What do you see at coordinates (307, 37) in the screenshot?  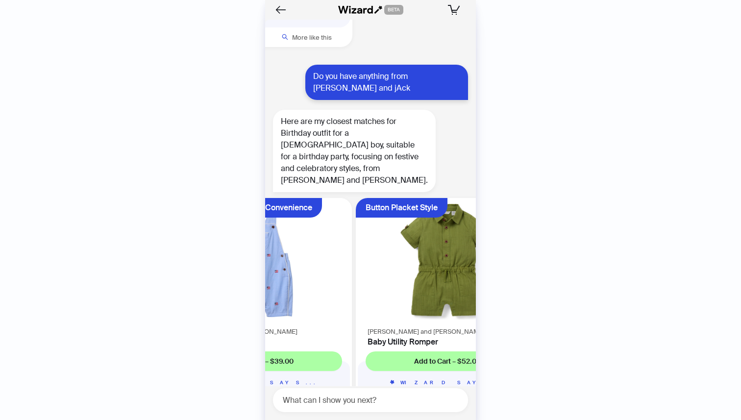 I see `button: More like this` at bounding box center [307, 37].